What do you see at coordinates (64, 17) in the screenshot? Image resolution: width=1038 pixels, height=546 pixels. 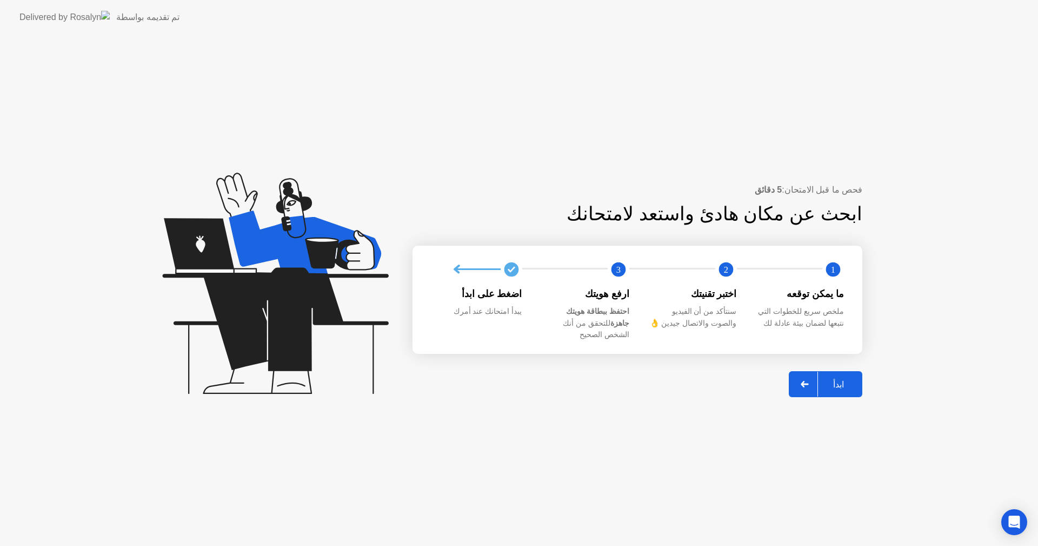 I see `img: Delivered by Rosalyn` at bounding box center [64, 17].